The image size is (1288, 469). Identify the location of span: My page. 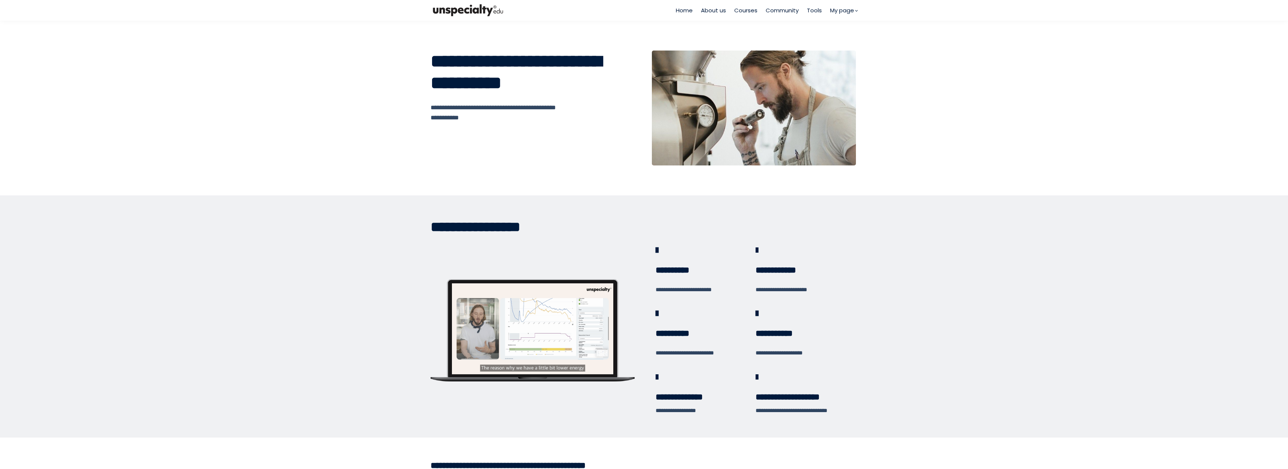
(842, 10).